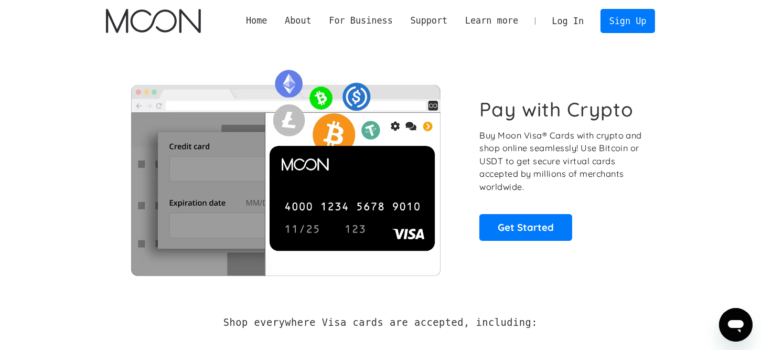 This screenshot has height=350, width=761. What do you see at coordinates (298, 20) in the screenshot?
I see `div: About` at bounding box center [298, 20].